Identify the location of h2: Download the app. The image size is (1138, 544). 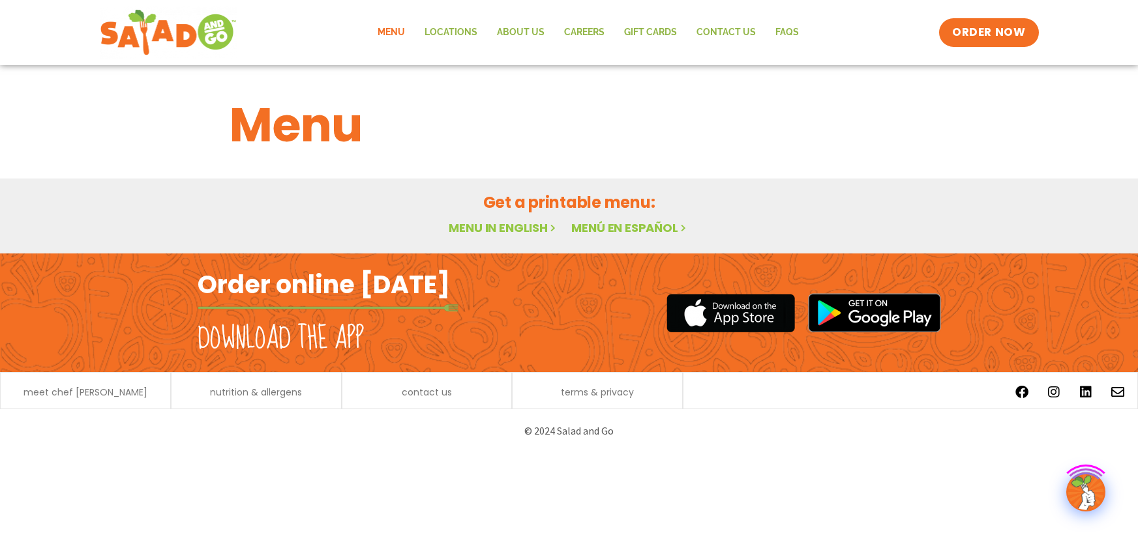
(280, 339).